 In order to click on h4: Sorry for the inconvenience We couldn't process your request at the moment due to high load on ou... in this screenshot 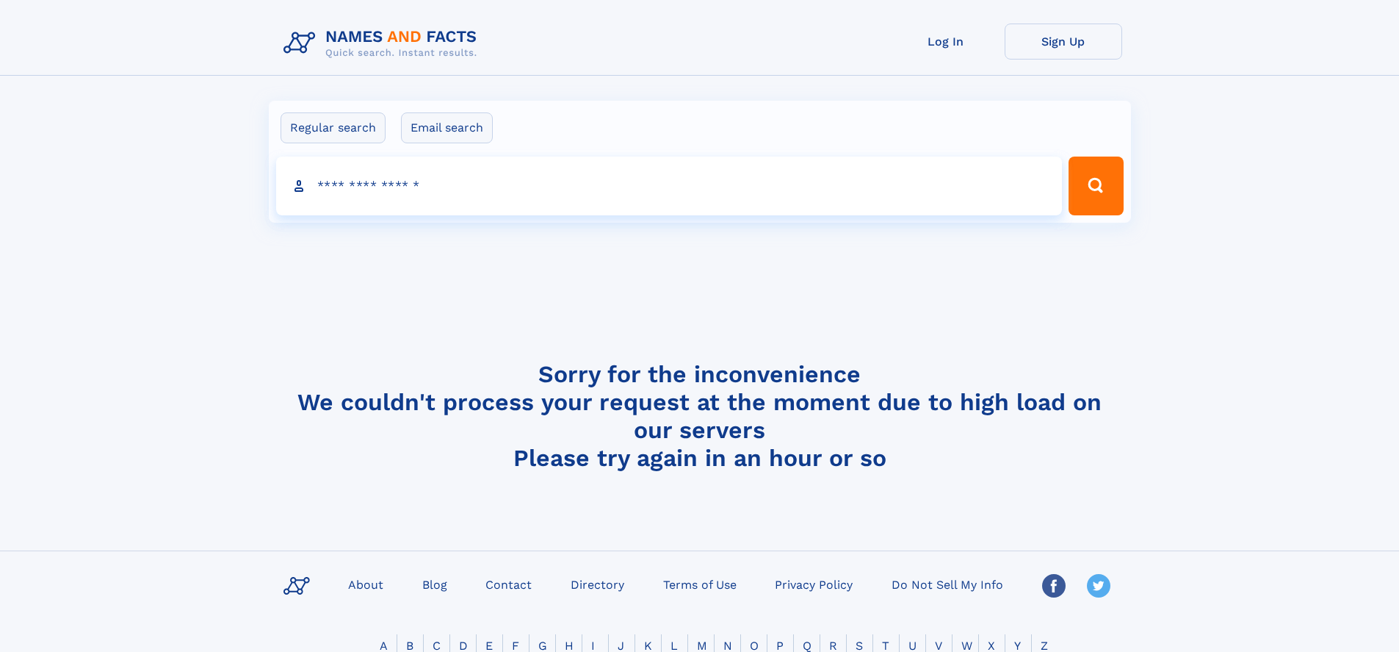, I will do `click(700, 416)`.